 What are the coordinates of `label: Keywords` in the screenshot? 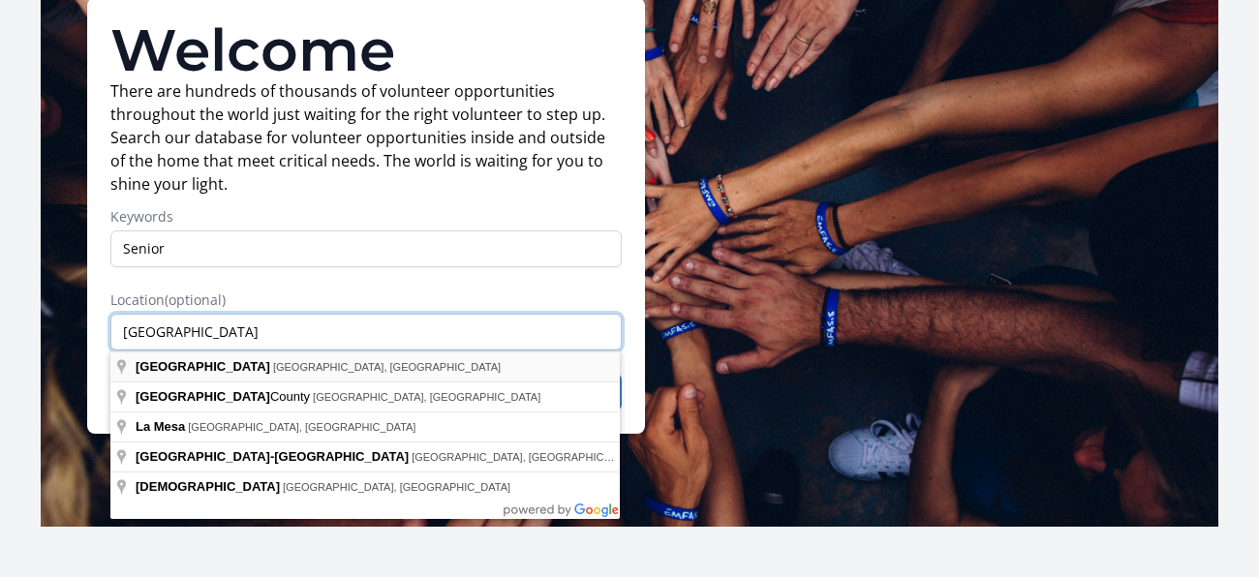 It's located at (366, 217).